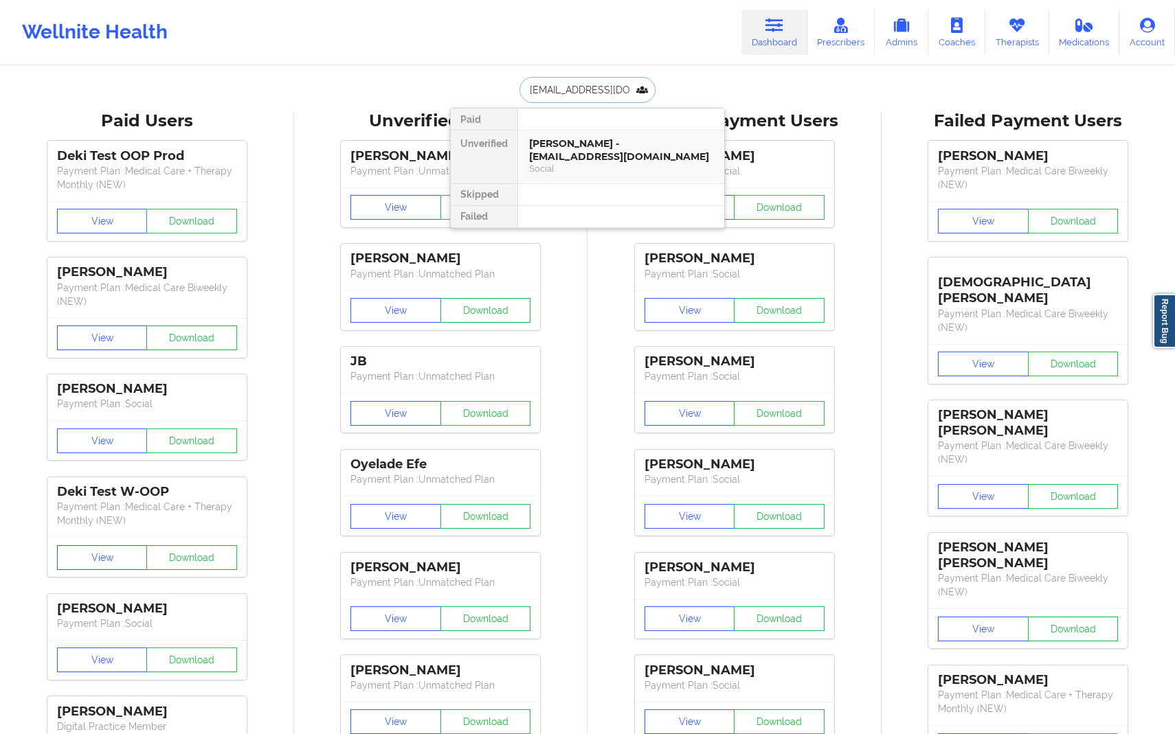 The image size is (1175, 734). Describe the element at coordinates (956, 32) in the screenshot. I see `a: Coaches` at that location.